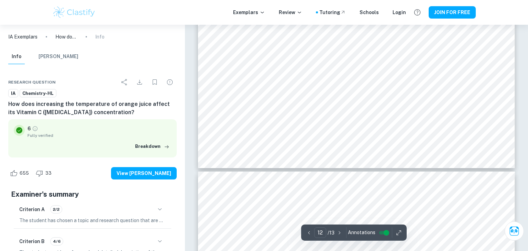 The image size is (528, 251). Describe the element at coordinates (35, 129) in the screenshot. I see `a: Grade fully verified` at that location.